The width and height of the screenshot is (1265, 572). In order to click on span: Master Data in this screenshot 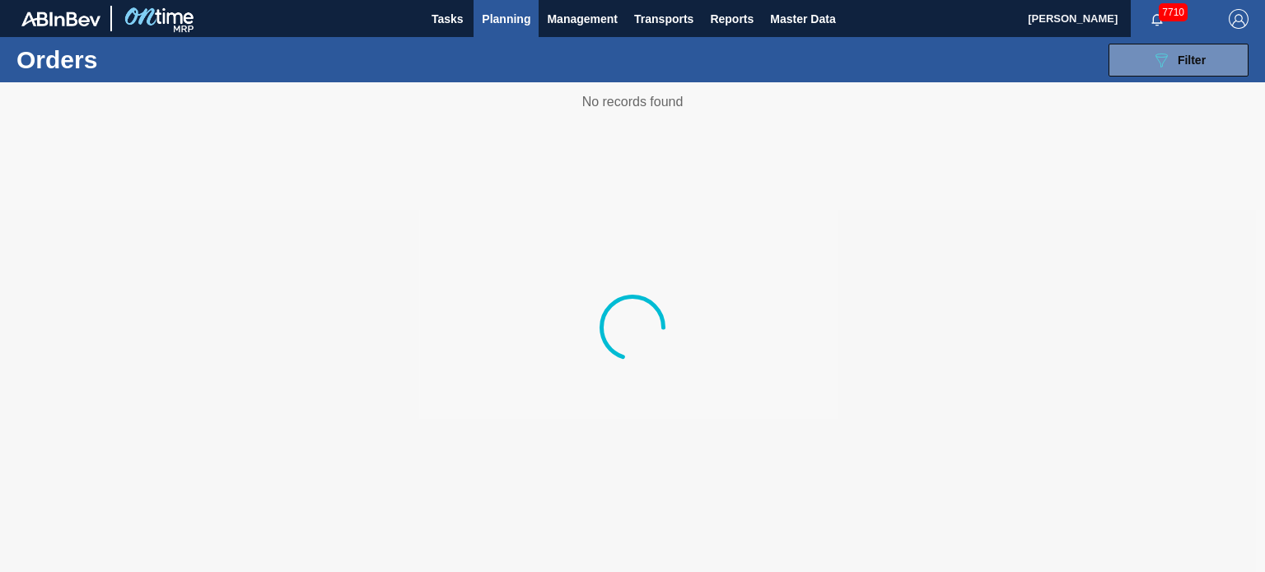, I will do `click(802, 19)`.